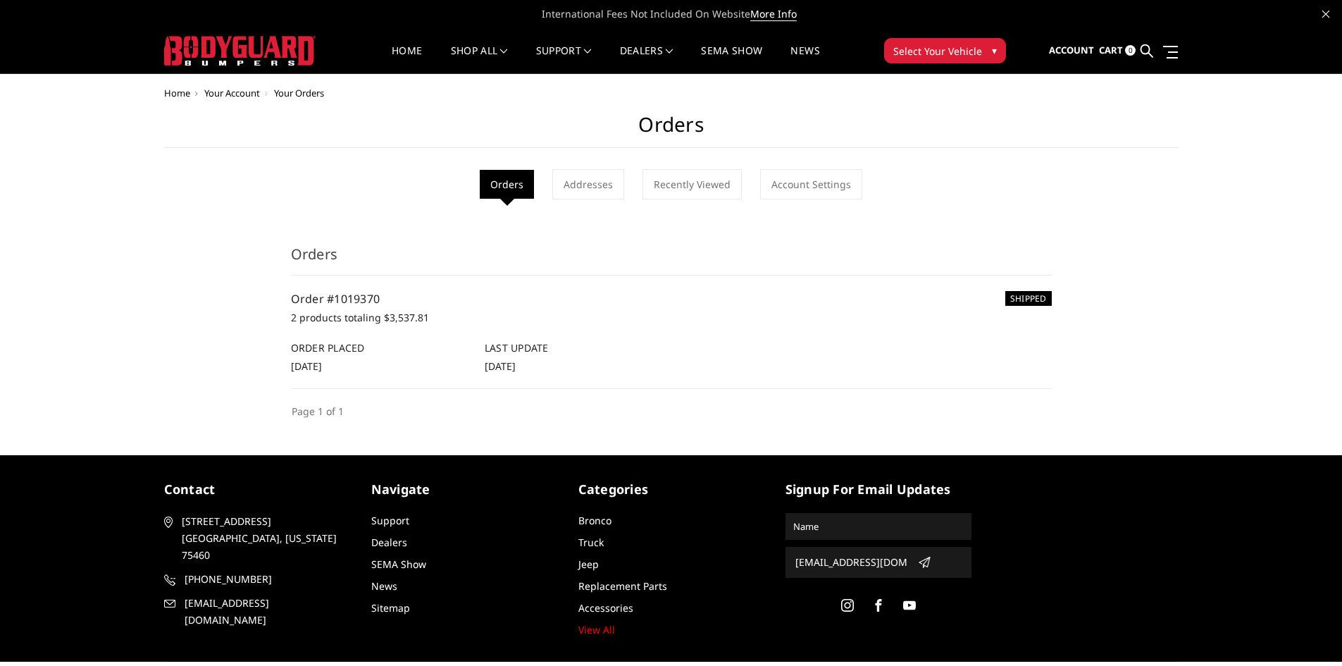 Image resolution: width=1342 pixels, height=666 pixels. Describe the element at coordinates (335, 299) in the screenshot. I see `a: Order #1019370` at that location.